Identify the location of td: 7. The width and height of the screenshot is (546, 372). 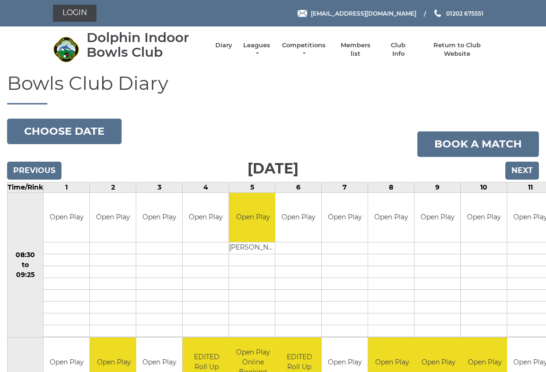
(345, 187).